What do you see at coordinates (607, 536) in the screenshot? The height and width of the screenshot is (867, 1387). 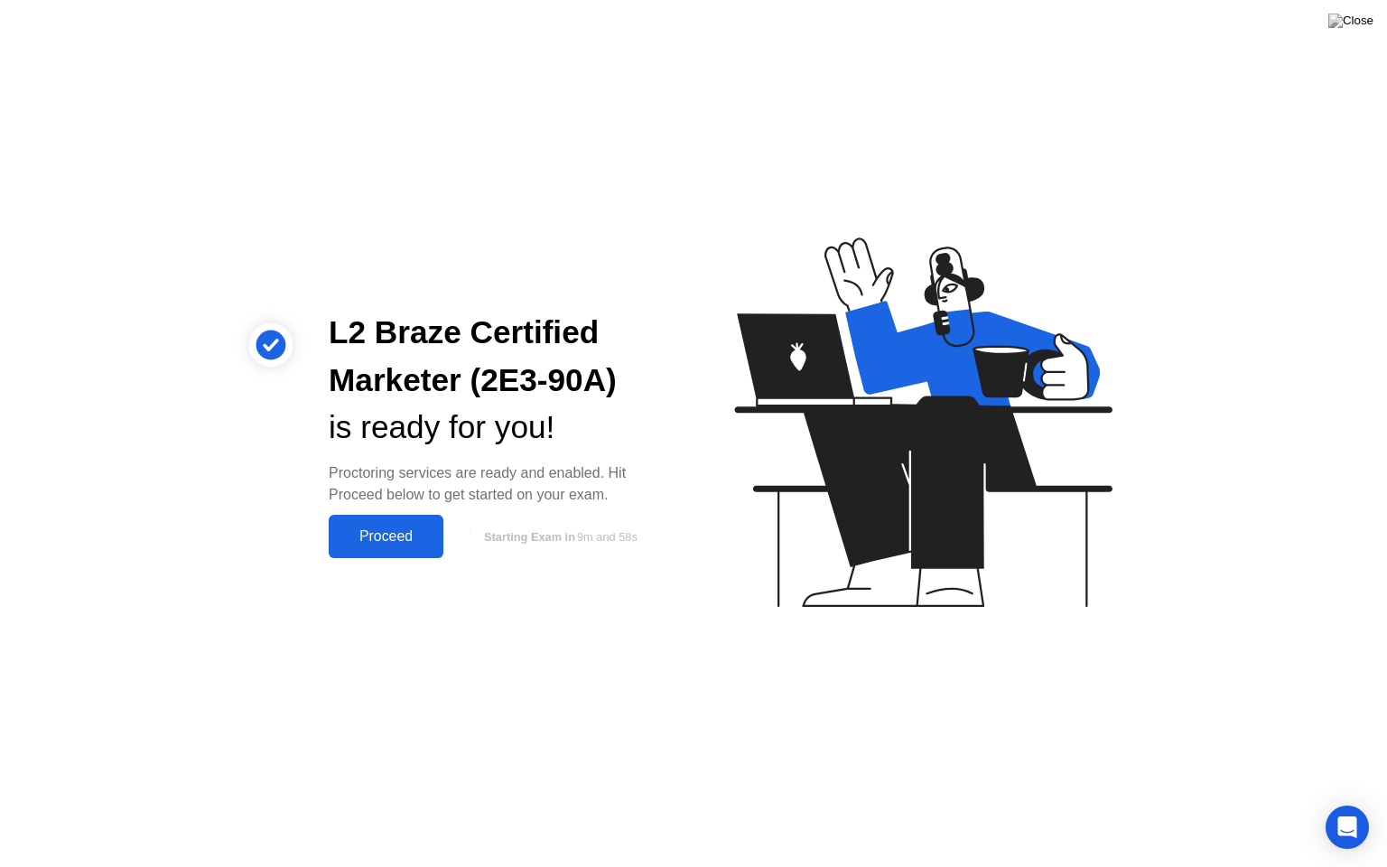 I see `span: 9m and 58s` at bounding box center [607, 536].